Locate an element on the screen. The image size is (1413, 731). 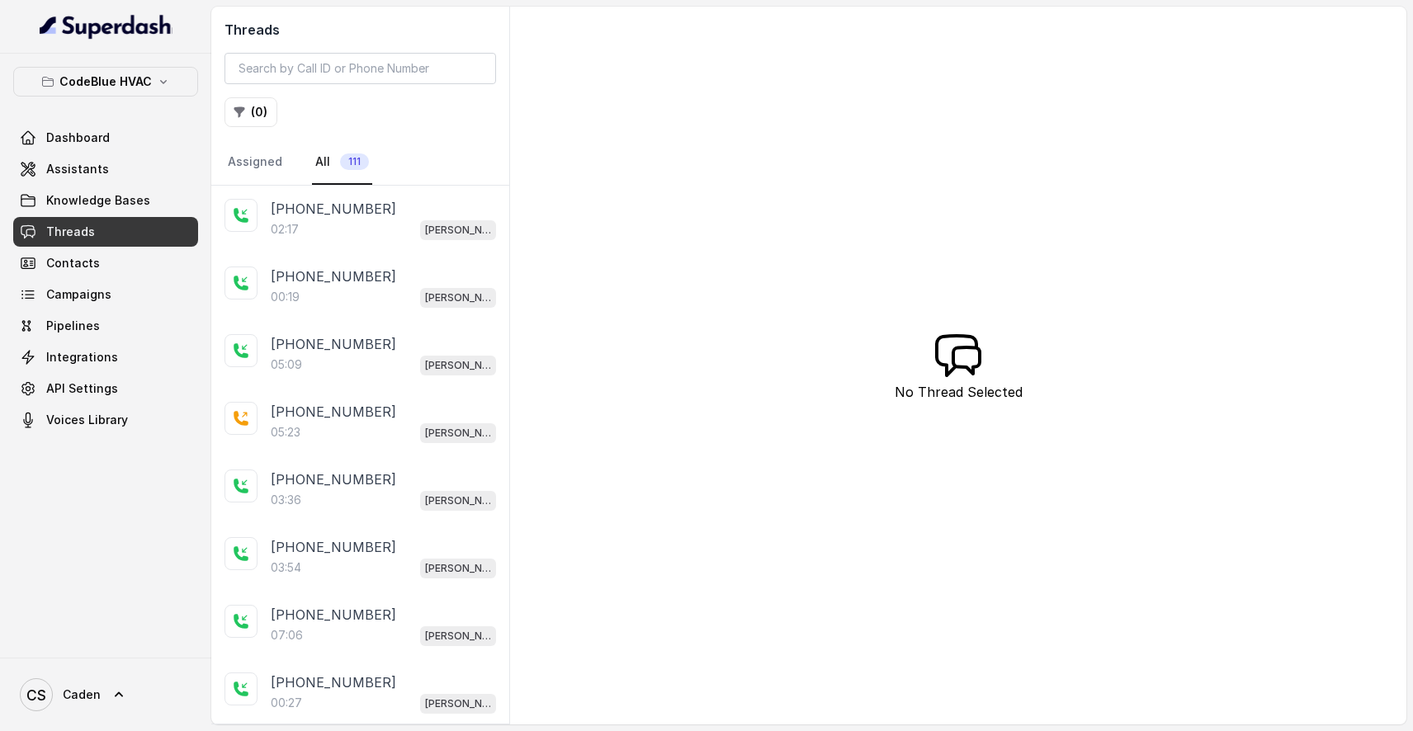
span: Contacts is located at coordinates (73, 263).